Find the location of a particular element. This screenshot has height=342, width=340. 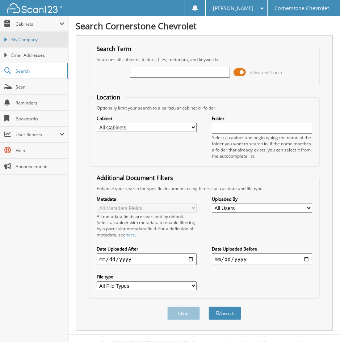

span: Bookmarks is located at coordinates (40, 119).